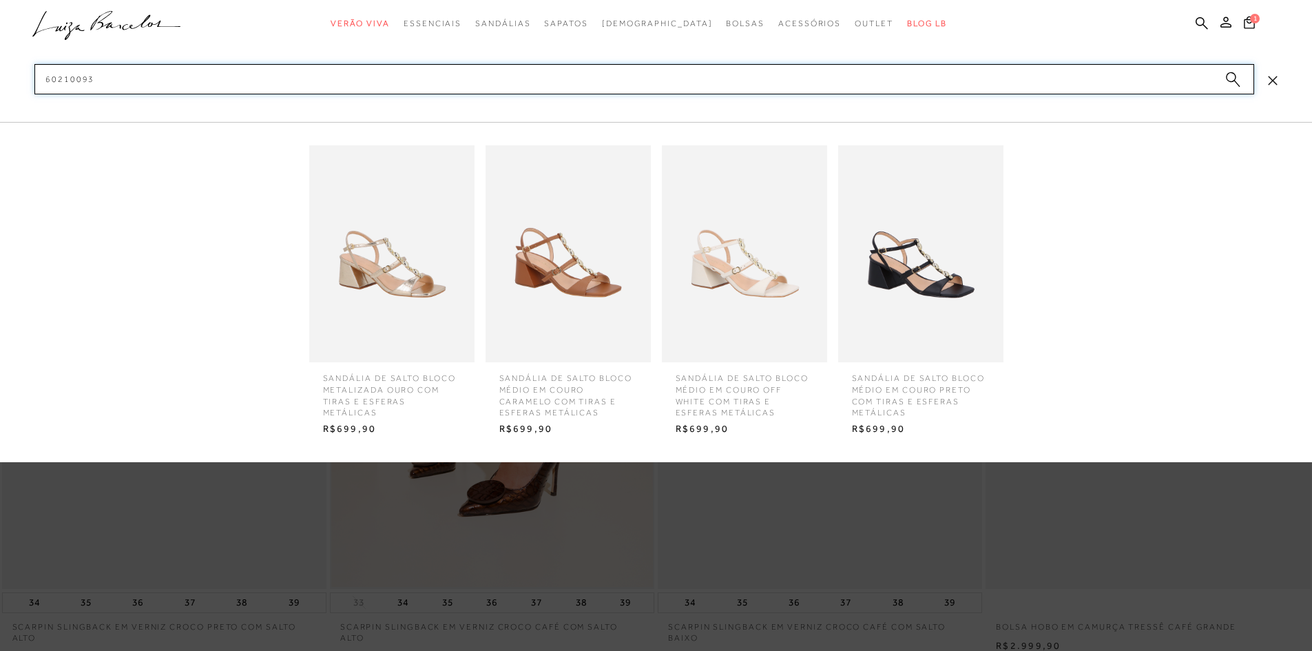 Image resolution: width=1312 pixels, height=651 pixels. I want to click on img: SANDÁLIA DE SALTO BLOCO MÉDIO EM COURO CARAMELO COM TIRAS E ESFERAS METÁLICAS, so click(568, 253).